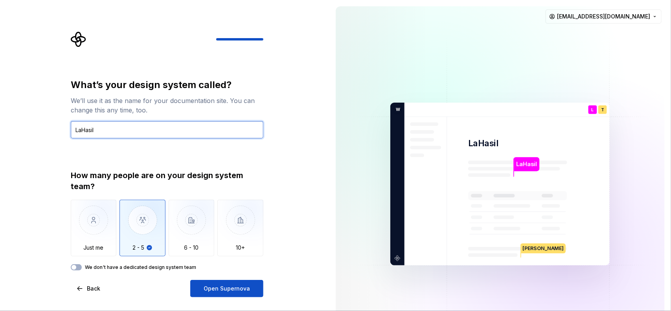 This screenshot has width=671, height=311. I want to click on label: We don't have a dedicated design system team, so click(140, 267).